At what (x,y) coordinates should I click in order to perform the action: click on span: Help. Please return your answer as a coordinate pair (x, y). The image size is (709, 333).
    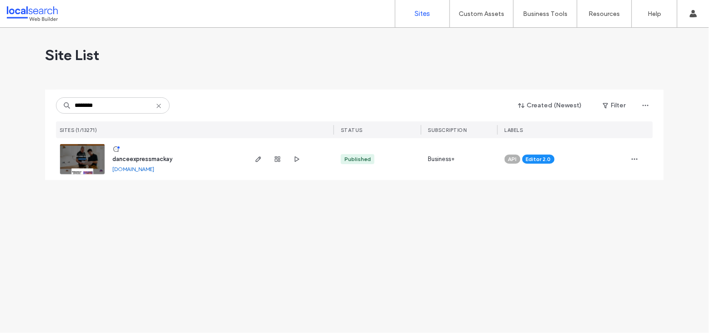
    Looking at the image, I should click on (30, 10).